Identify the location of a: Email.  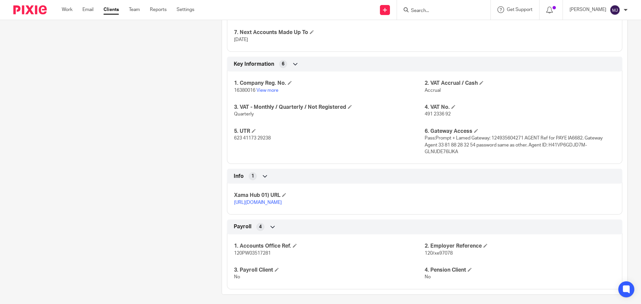
(88, 10).